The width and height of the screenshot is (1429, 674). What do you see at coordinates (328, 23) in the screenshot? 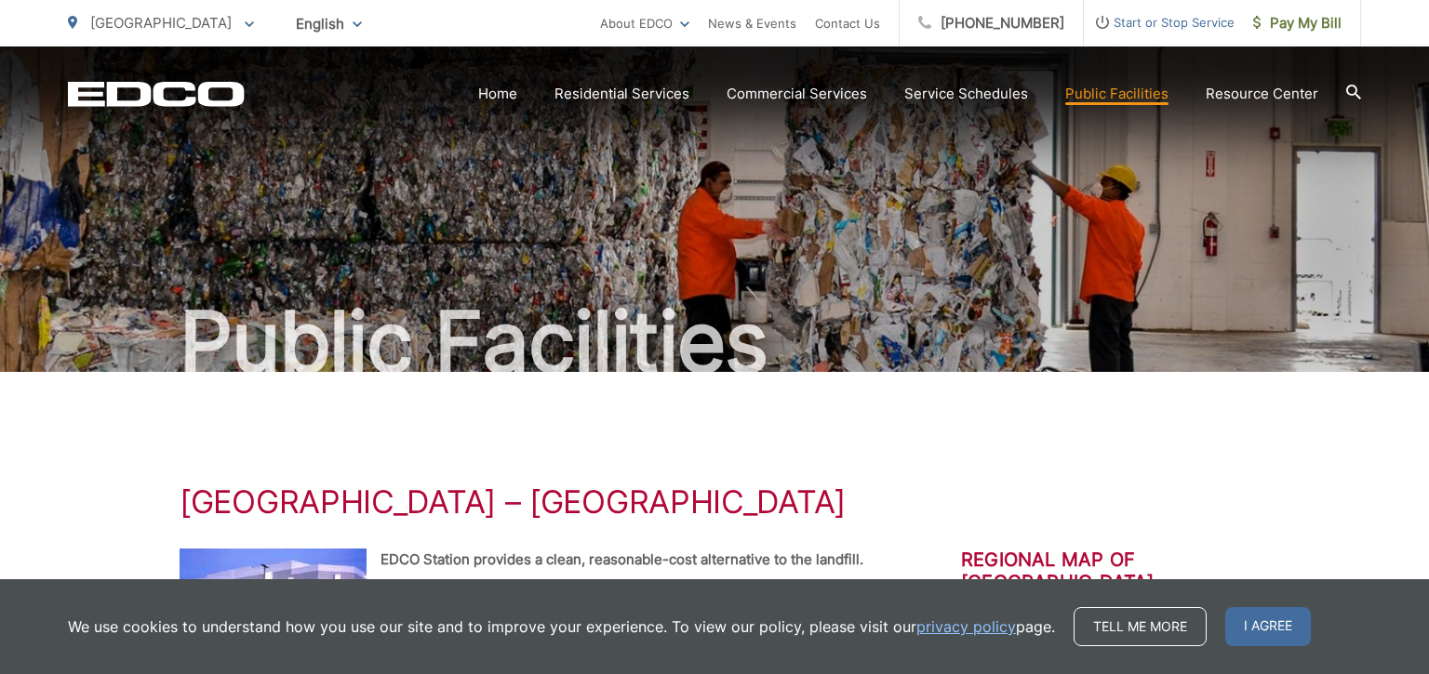
I see `span: English` at bounding box center [328, 23].